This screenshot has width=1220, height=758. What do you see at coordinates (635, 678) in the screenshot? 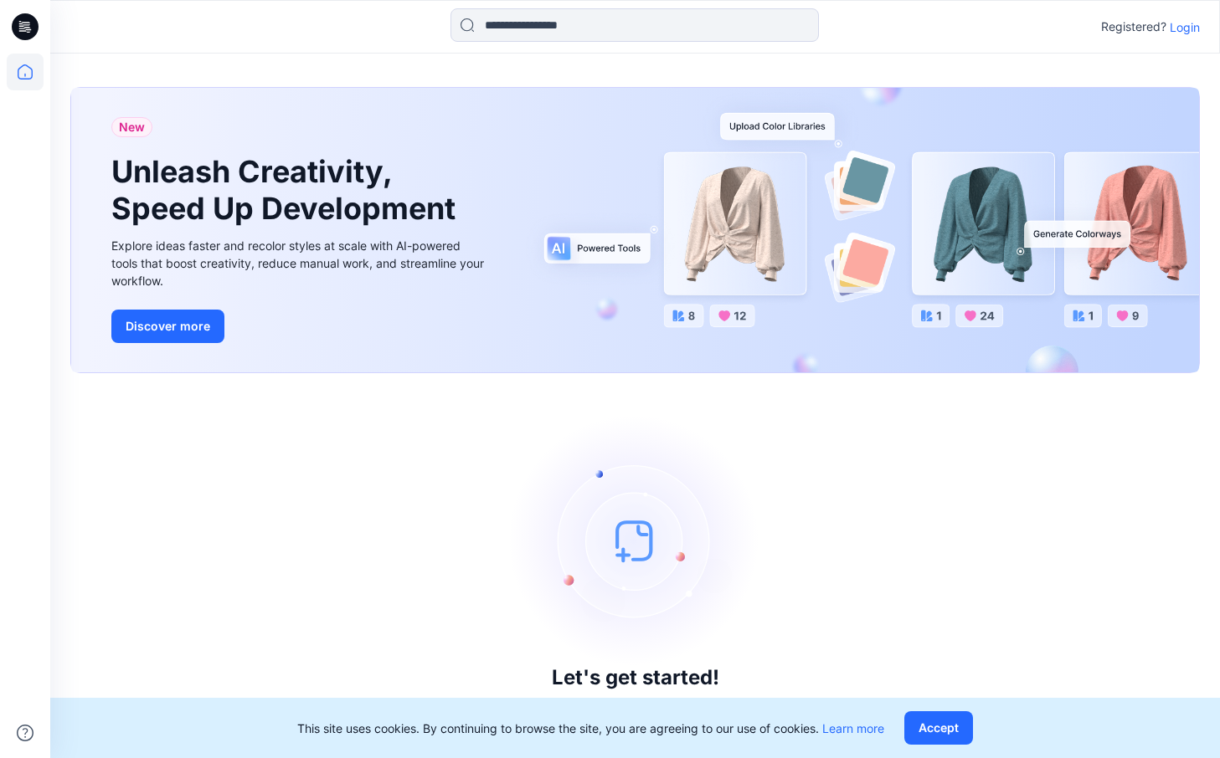
I see `h3: Let's get started!` at bounding box center [635, 678].